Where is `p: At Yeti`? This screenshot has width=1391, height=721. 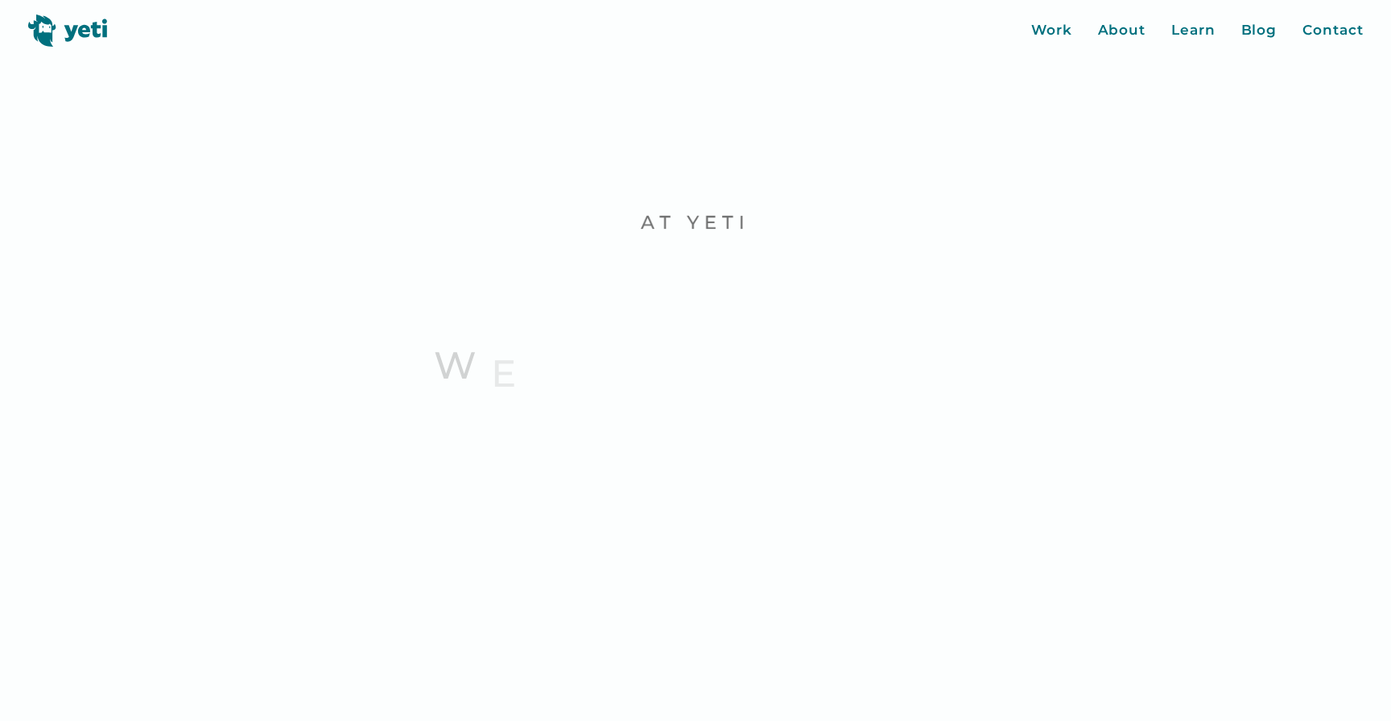 p: At Yeti is located at coordinates (696, 222).